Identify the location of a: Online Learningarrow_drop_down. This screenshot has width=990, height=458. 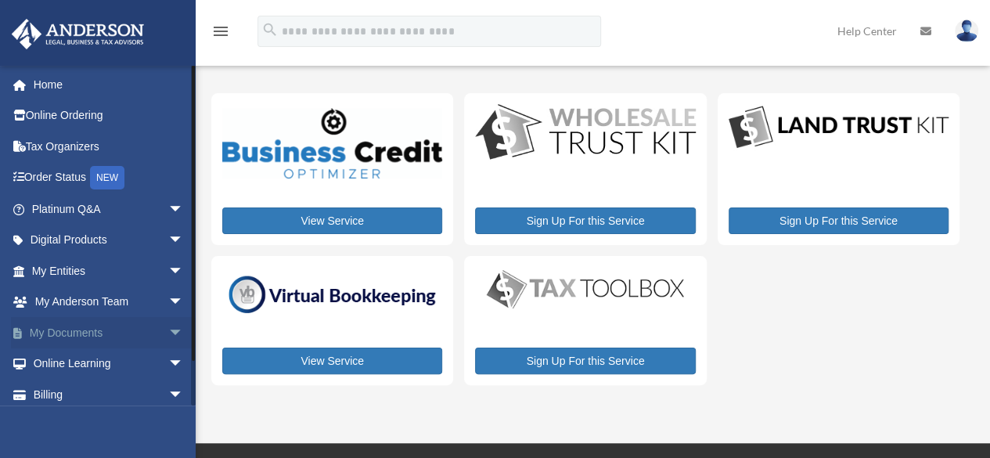
(109, 364).